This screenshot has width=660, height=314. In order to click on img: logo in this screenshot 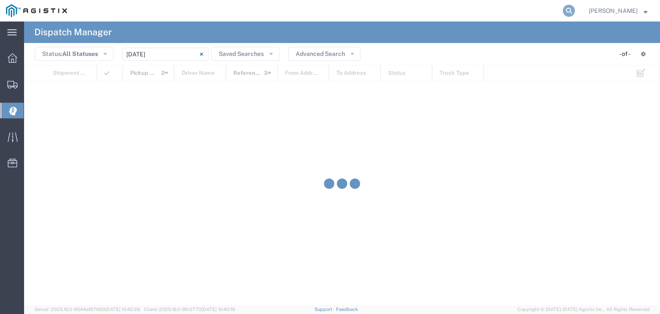, I will do `click(37, 11)`.